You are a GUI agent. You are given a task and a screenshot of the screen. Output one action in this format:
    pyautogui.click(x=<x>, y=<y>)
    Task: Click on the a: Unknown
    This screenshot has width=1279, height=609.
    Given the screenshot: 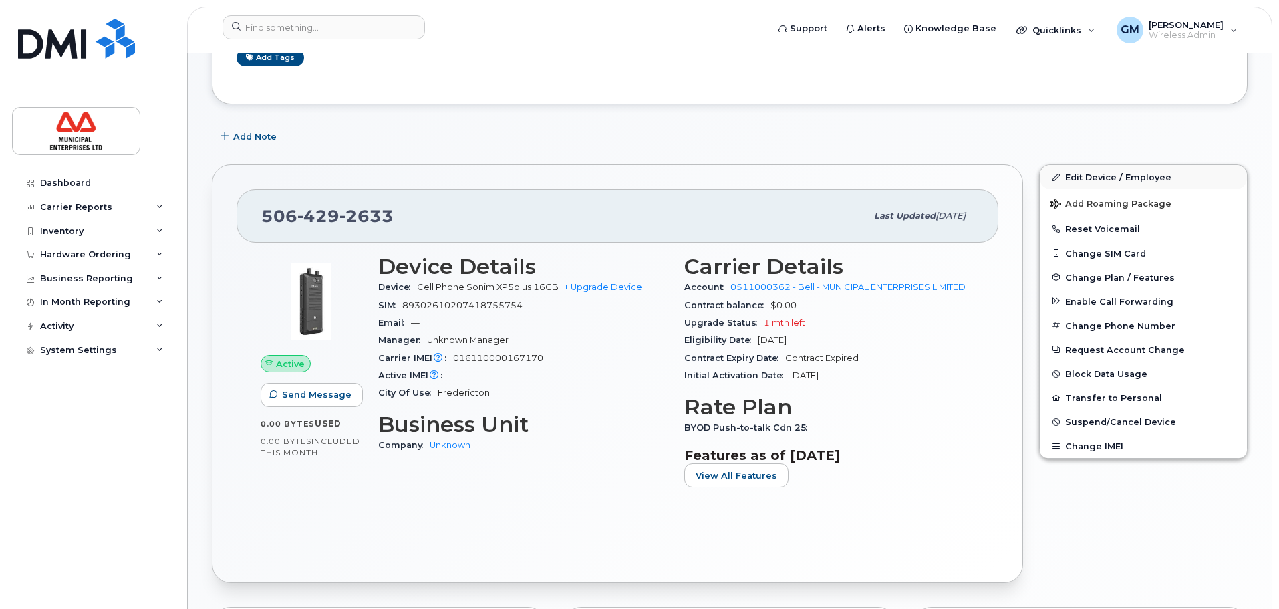 What is the action you would take?
    pyautogui.click(x=450, y=444)
    